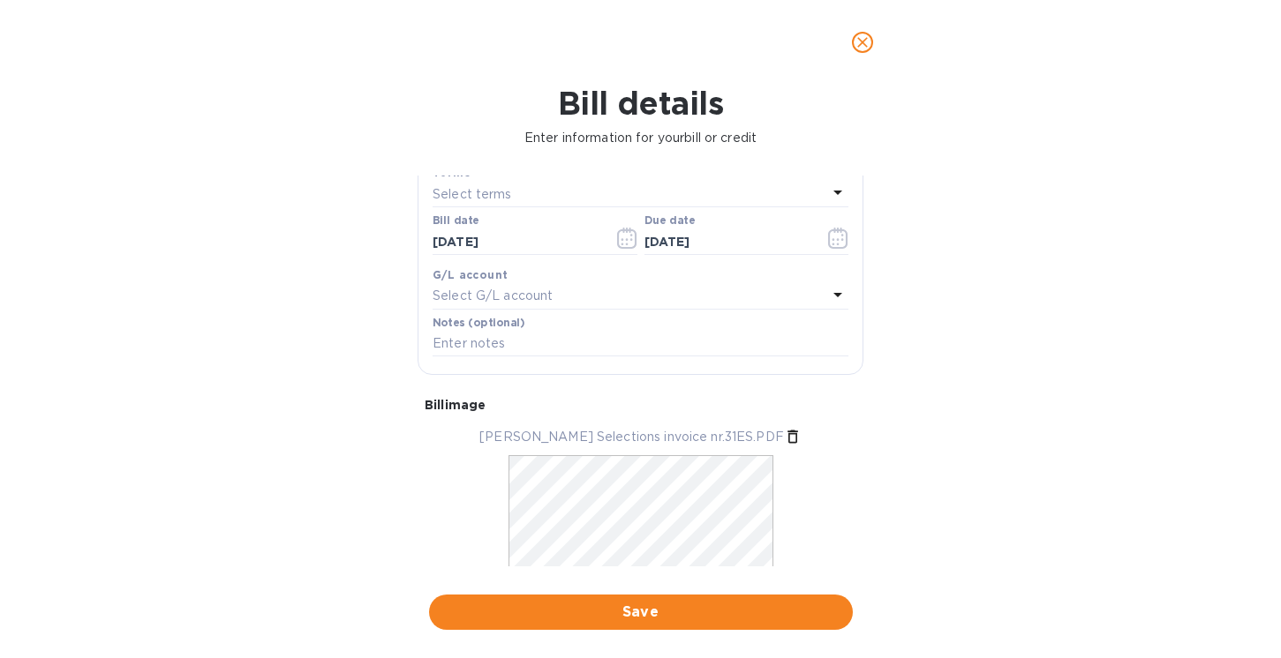 This screenshot has width=1281, height=658. Describe the element at coordinates (455, 222) in the screenshot. I see `label: Bill date` at that location.